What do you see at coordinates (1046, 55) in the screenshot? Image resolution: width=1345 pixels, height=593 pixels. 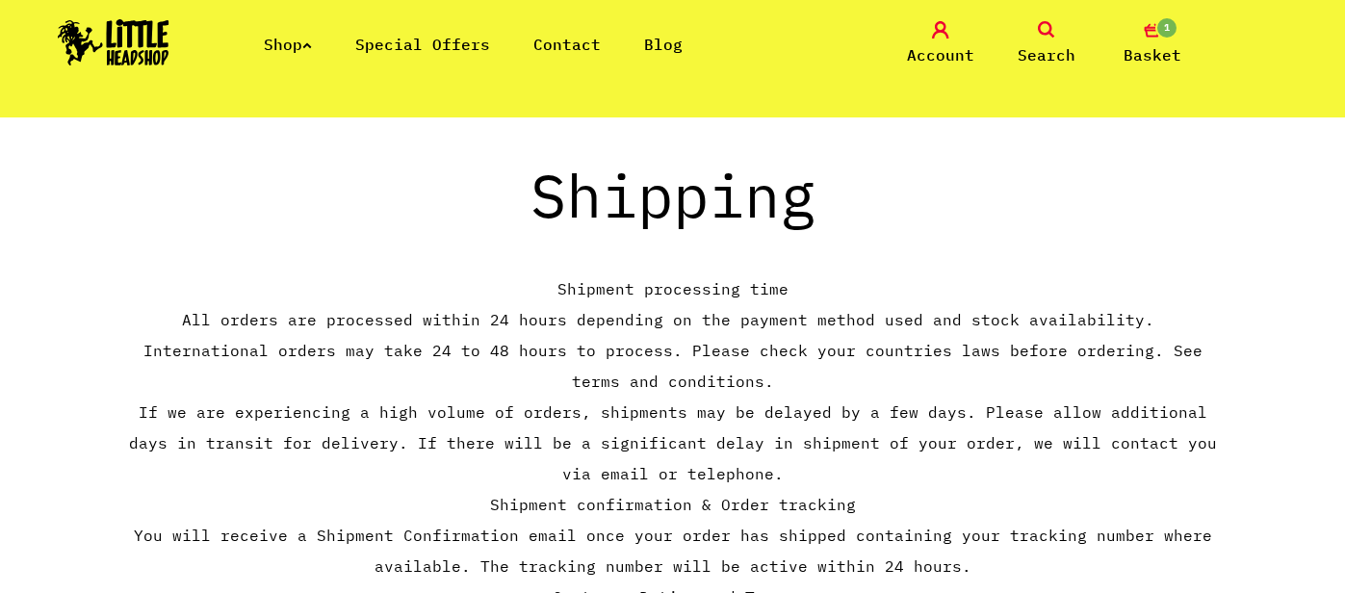 I see `span: Search` at bounding box center [1046, 55].